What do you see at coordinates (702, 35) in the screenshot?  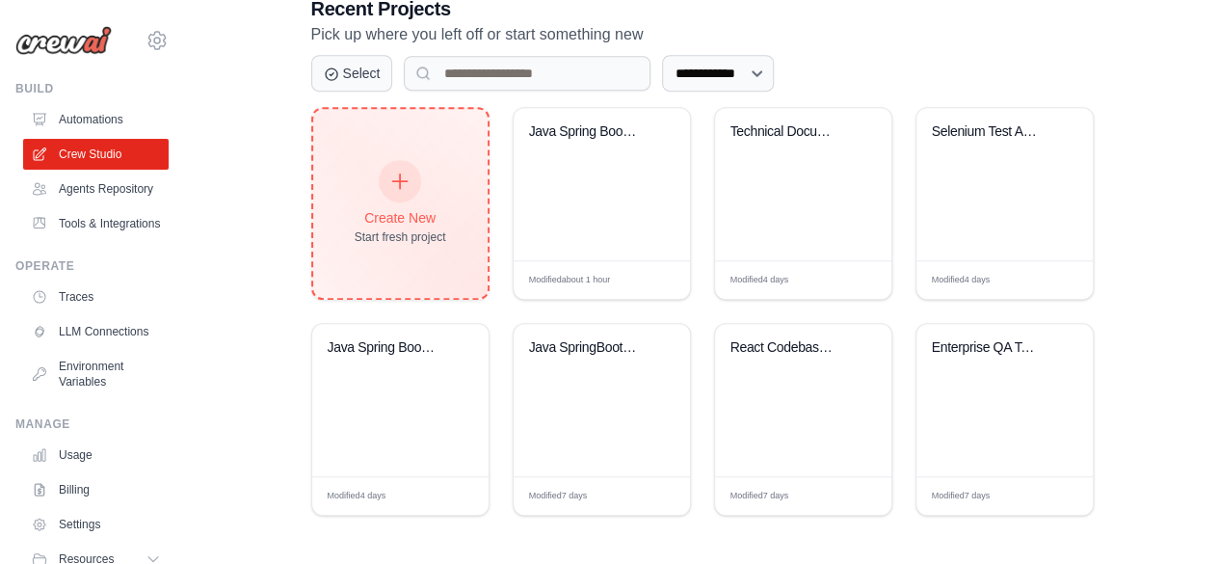 I see `p: Pick up where you left off or start something new` at bounding box center [702, 35].